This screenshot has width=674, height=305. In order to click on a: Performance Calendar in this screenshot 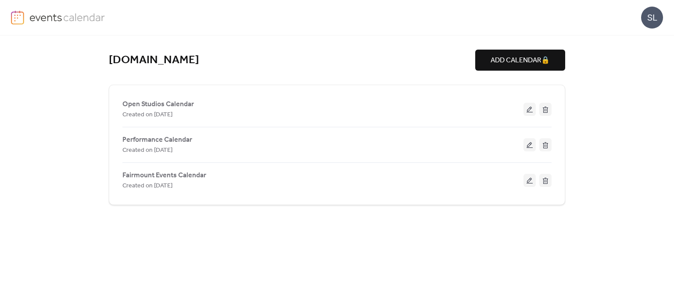, I will do `click(157, 140)`.